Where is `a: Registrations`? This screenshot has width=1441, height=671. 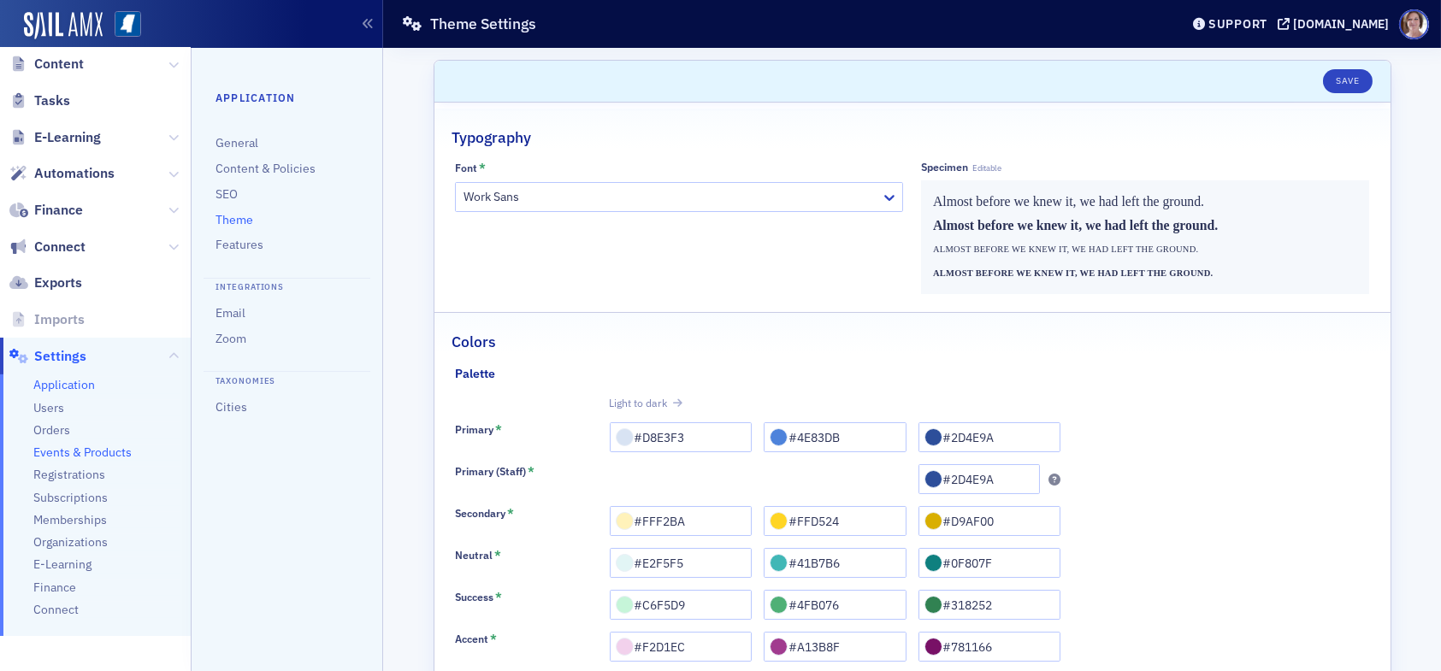
a: Registrations is located at coordinates (69, 474).